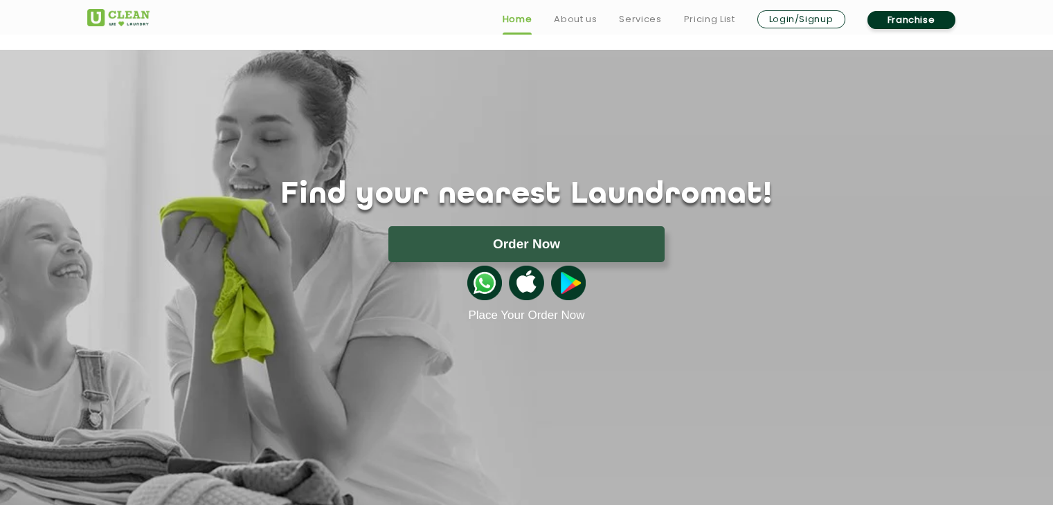 This screenshot has width=1053, height=505. What do you see at coordinates (911, 20) in the screenshot?
I see `a: Franchise` at bounding box center [911, 20].